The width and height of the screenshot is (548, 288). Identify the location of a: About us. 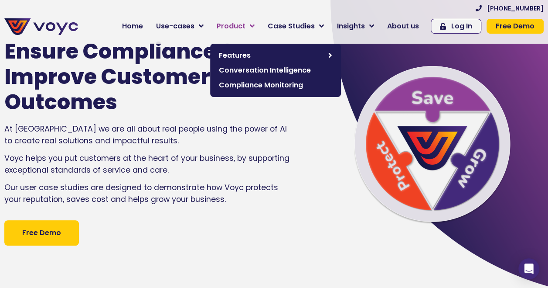
(403, 26).